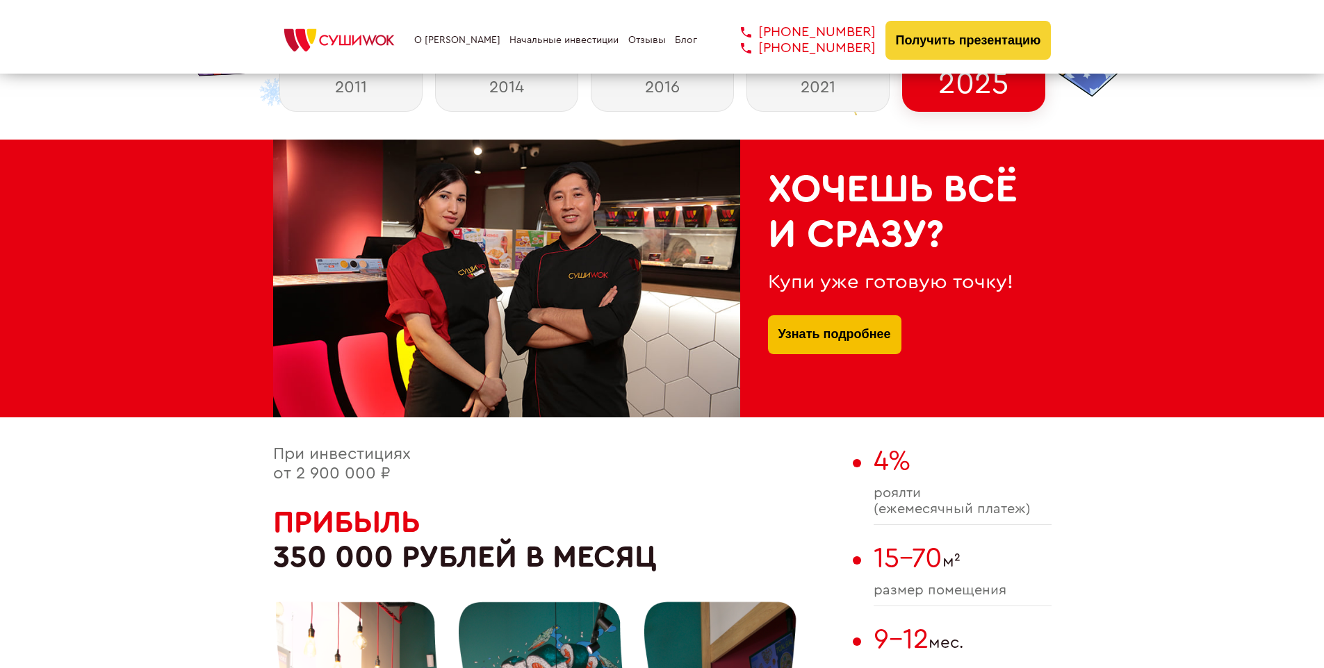 The width and height of the screenshot is (1324, 668). What do you see at coordinates (962, 591) in the screenshot?
I see `span: размер помещения` at bounding box center [962, 591].